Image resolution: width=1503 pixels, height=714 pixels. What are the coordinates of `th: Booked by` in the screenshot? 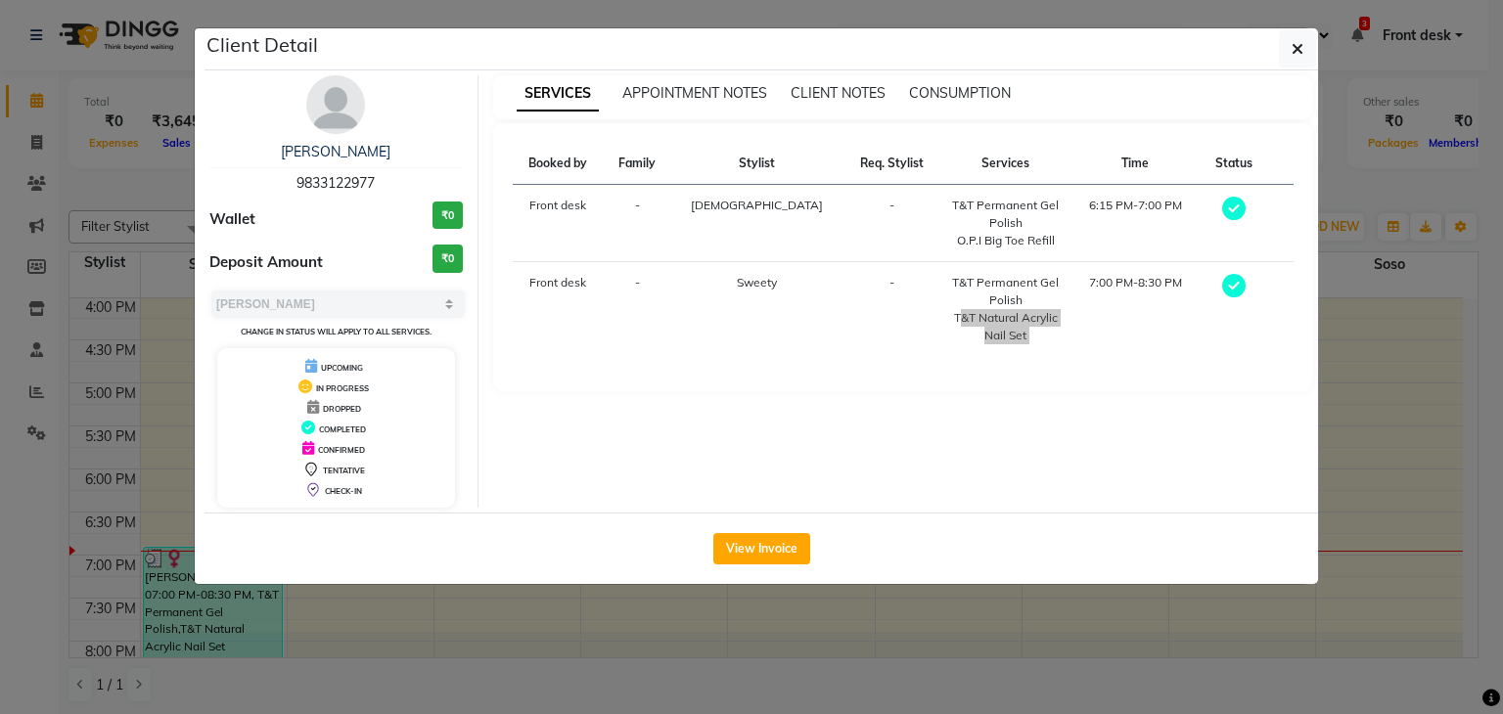 It's located at (558, 163).